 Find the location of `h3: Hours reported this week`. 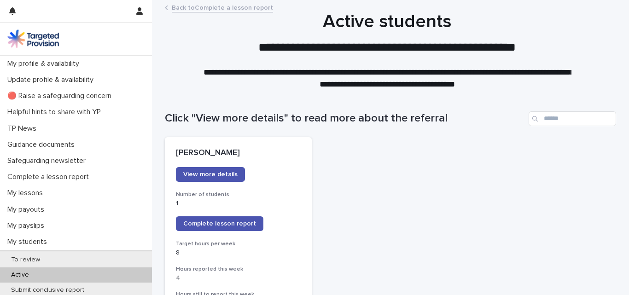

h3: Hours reported this week is located at coordinates (238, 270).